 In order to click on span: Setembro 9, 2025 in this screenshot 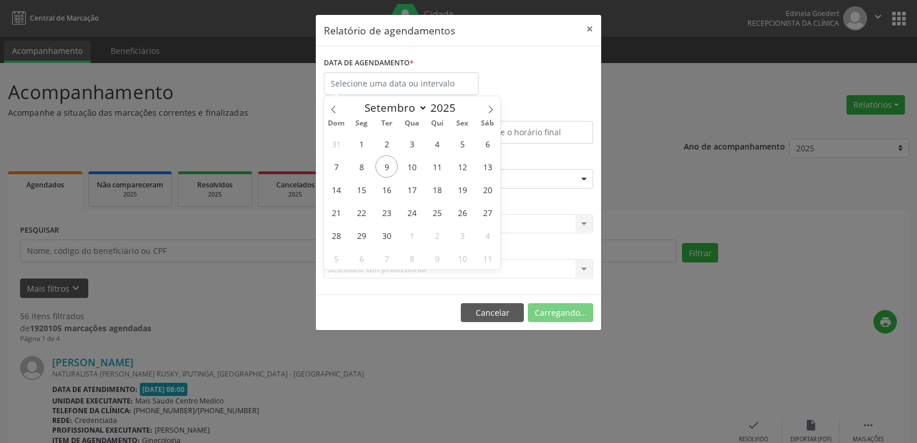, I will do `click(386, 166)`.